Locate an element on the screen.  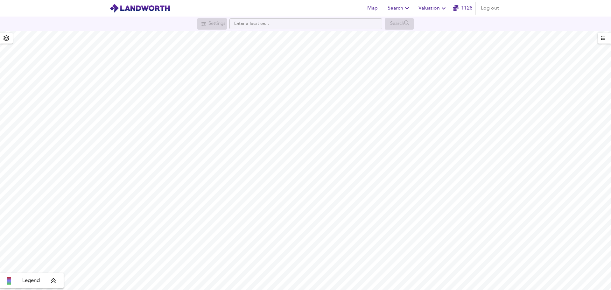
span: Valuation is located at coordinates (432, 8).